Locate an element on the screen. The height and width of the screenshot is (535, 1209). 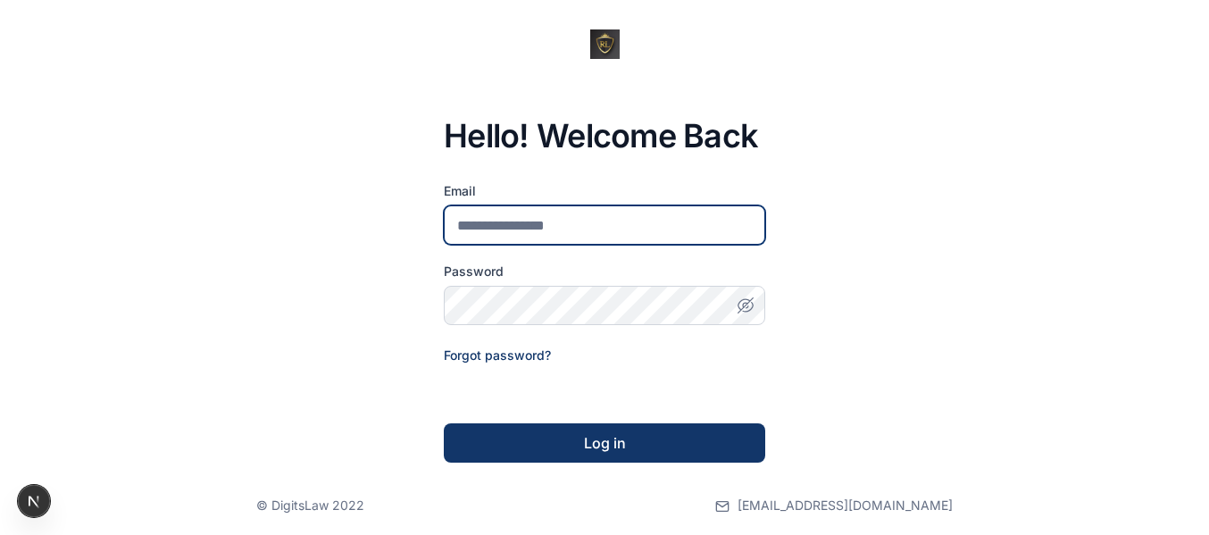
label: Email is located at coordinates (604, 191).